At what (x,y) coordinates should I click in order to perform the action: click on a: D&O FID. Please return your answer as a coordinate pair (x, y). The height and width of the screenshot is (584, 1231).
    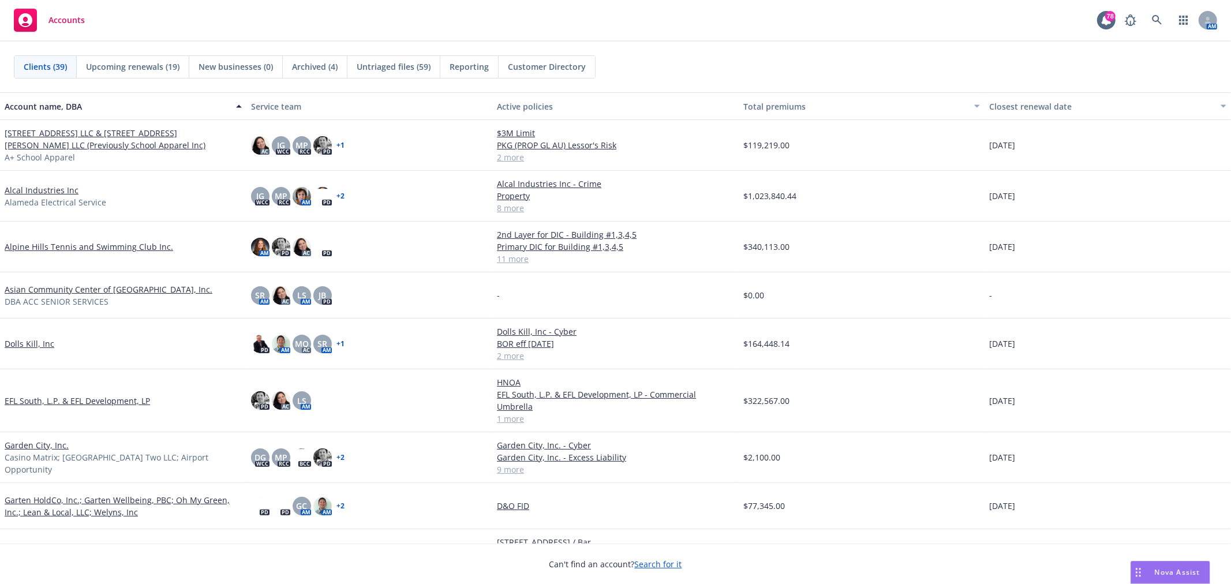
    Looking at the image, I should click on (615, 505).